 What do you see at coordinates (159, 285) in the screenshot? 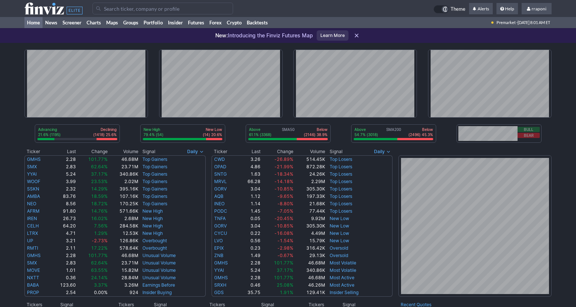
I see `a: Earnings Before` at bounding box center [159, 285].